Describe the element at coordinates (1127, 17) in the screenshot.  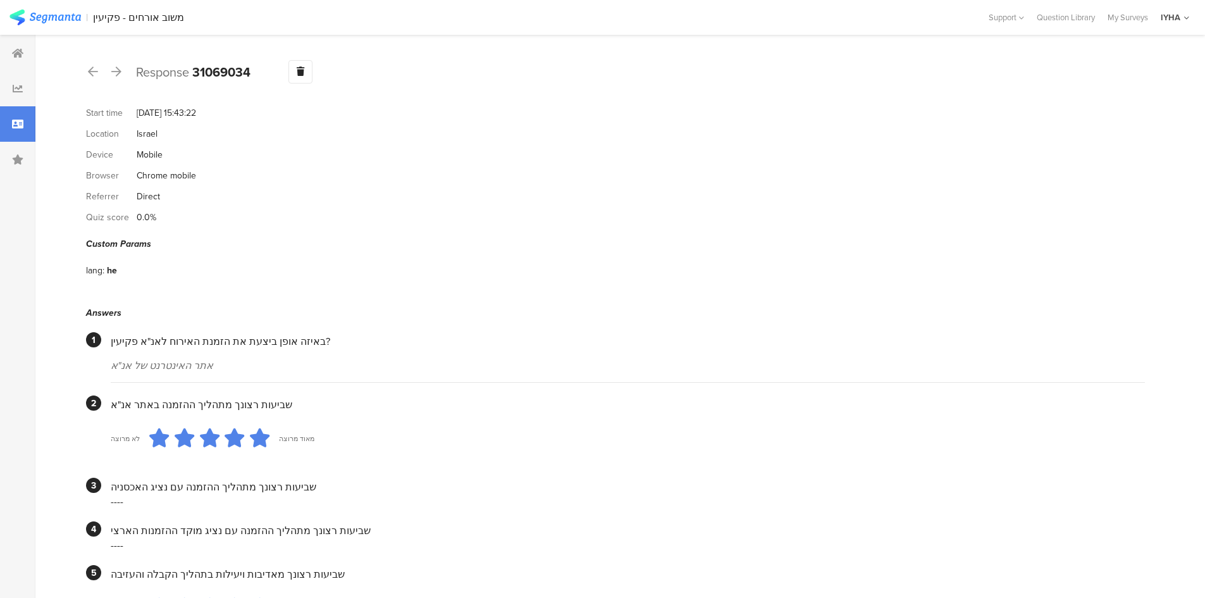
I see `div: My Surveys` at that location.